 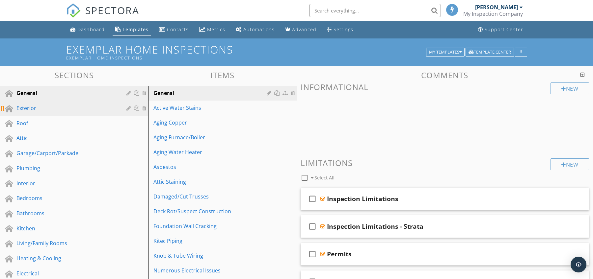 What do you see at coordinates (87, 30) in the screenshot?
I see `a: Dashboard` at bounding box center [87, 30].